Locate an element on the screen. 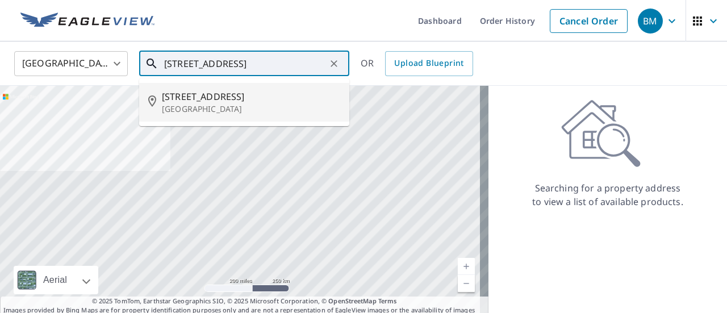 This screenshot has width=727, height=313. img: EV Logo is located at coordinates (87, 21).